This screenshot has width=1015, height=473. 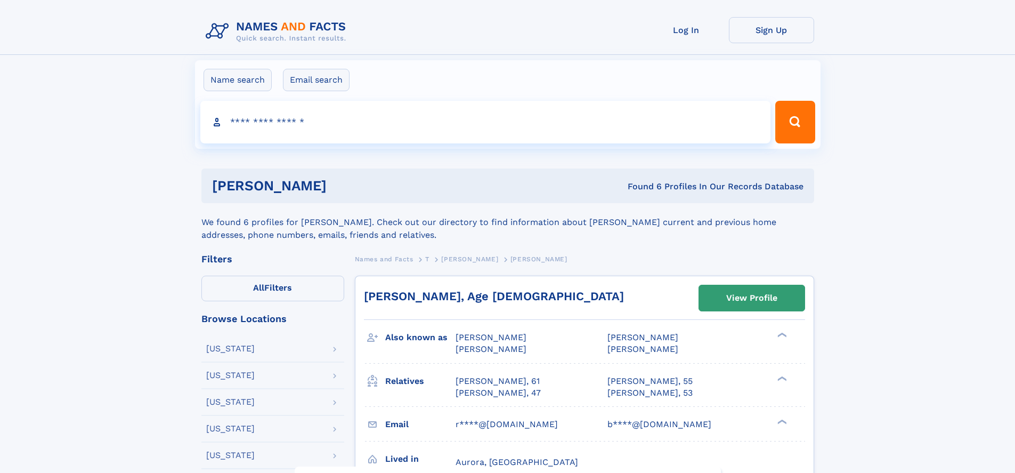 I want to click on span: All, so click(x=258, y=287).